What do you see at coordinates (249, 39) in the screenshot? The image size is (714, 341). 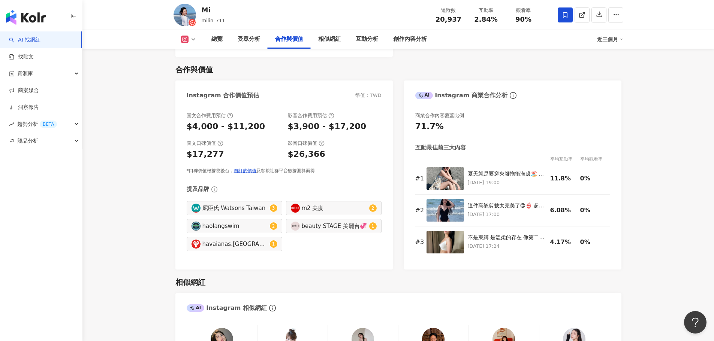 I see `div: 受眾分析` at bounding box center [249, 39].